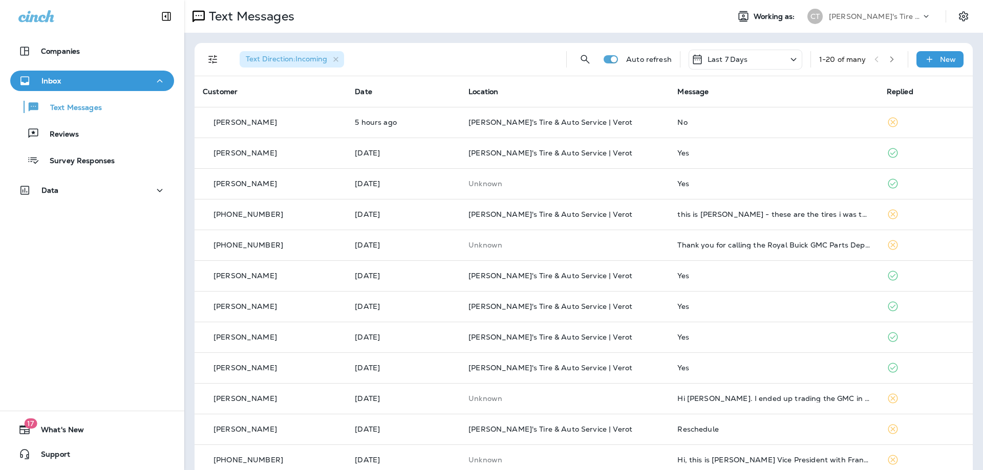  Describe the element at coordinates (774, 399) in the screenshot. I see `div: Hi Chris. I ended up trading the GMC in for a new one. I'll reach out in the future when the new ...` at that location.